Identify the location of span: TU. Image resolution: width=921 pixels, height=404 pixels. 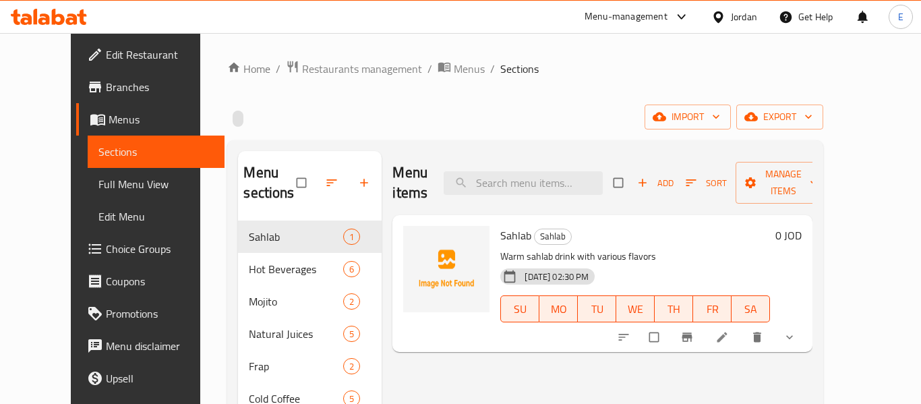
(597, 309).